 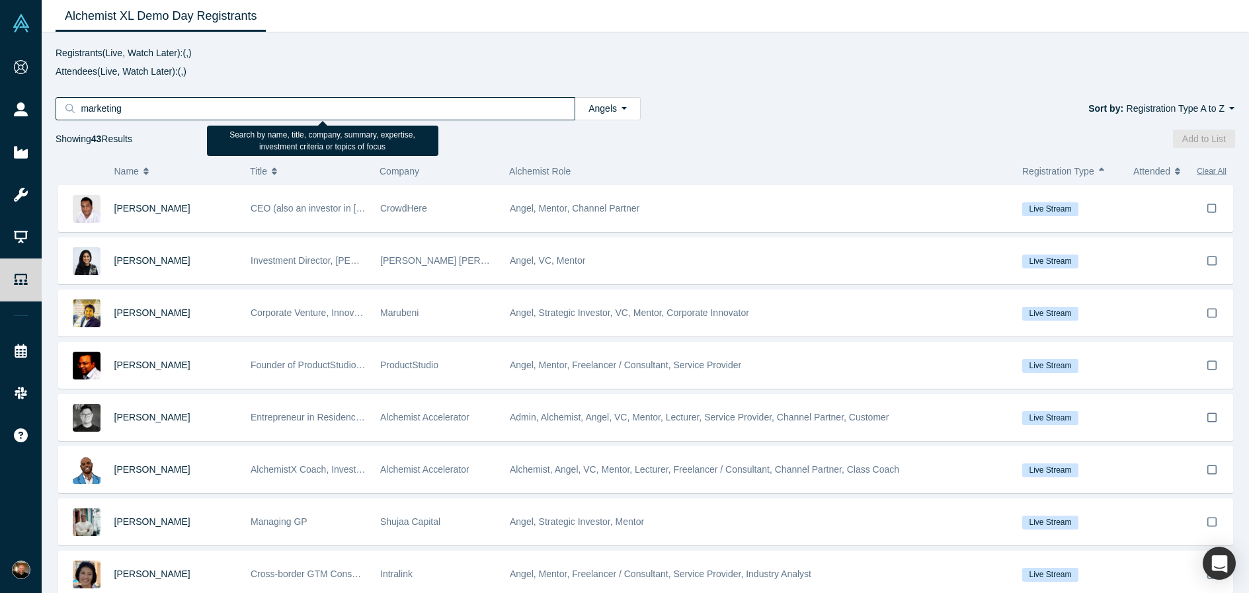 I want to click on span: Admin, Alchemist, Angel, VC, Mentor, Lecturer, Service Provider, Channel Partner, Customer, so click(x=700, y=417).